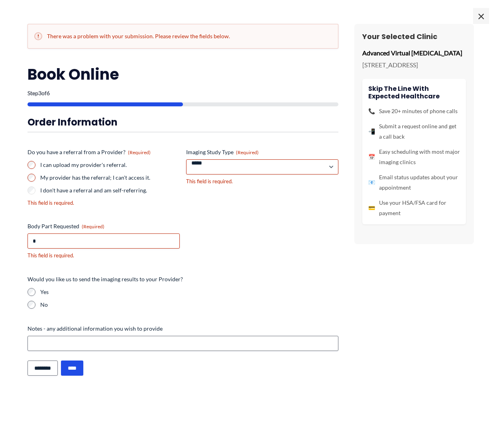 This screenshot has height=441, width=501. Describe the element at coordinates (89, 152) in the screenshot. I see `legend: Do you have a referral from a Provider?` at that location.